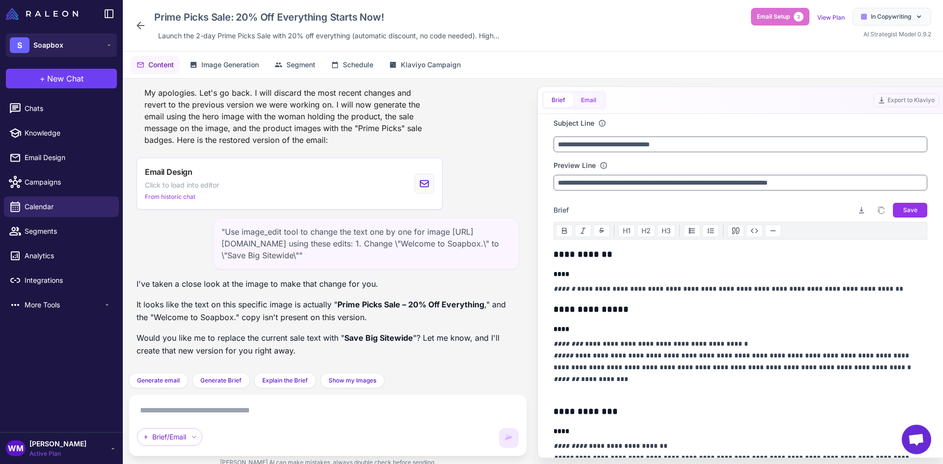 Image resolution: width=943 pixels, height=464 pixels. What do you see at coordinates (169, 437) in the screenshot?
I see `div: Brief/Email` at bounding box center [169, 437].